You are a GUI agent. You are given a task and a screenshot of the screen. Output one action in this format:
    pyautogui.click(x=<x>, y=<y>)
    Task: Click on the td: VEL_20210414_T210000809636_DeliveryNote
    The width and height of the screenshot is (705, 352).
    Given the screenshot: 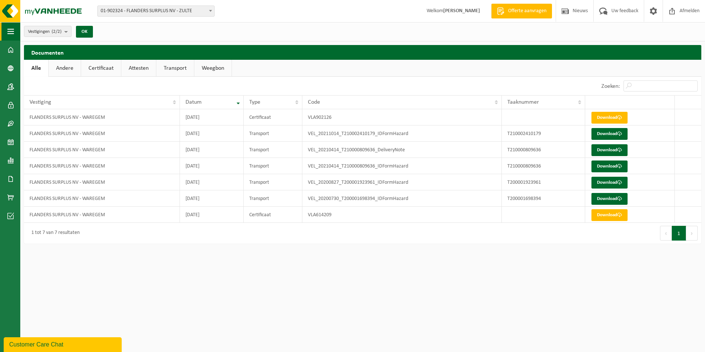 What is the action you would take?
    pyautogui.click(x=402, y=150)
    